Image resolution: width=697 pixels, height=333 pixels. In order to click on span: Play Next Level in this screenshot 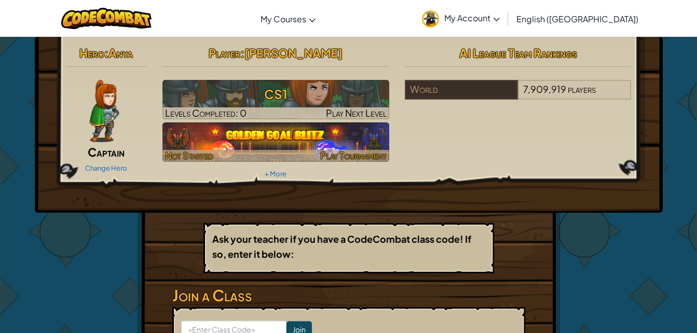, I will do `click(356, 113)`.